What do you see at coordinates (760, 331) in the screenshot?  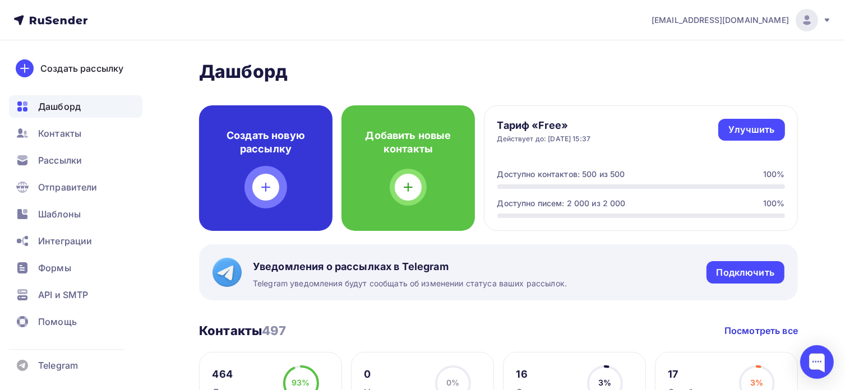 I see `a: Посмотреть все` at bounding box center [760, 331].